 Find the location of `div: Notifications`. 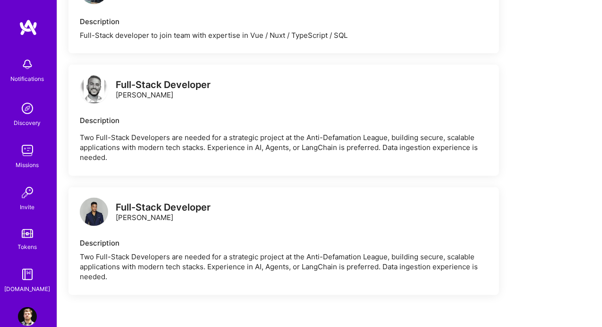

div: Notifications is located at coordinates (27, 78).